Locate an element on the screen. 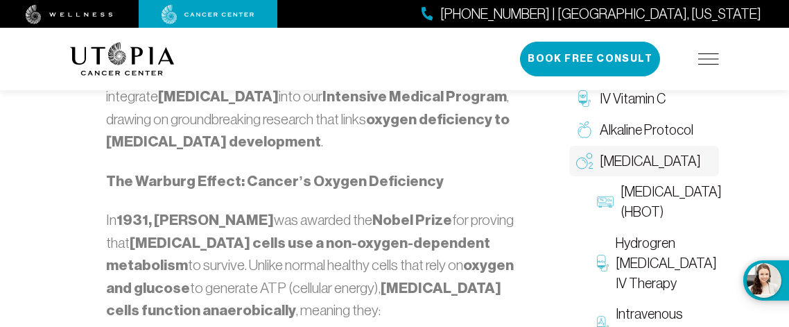  img: IV Vitamin C is located at coordinates (585, 98).